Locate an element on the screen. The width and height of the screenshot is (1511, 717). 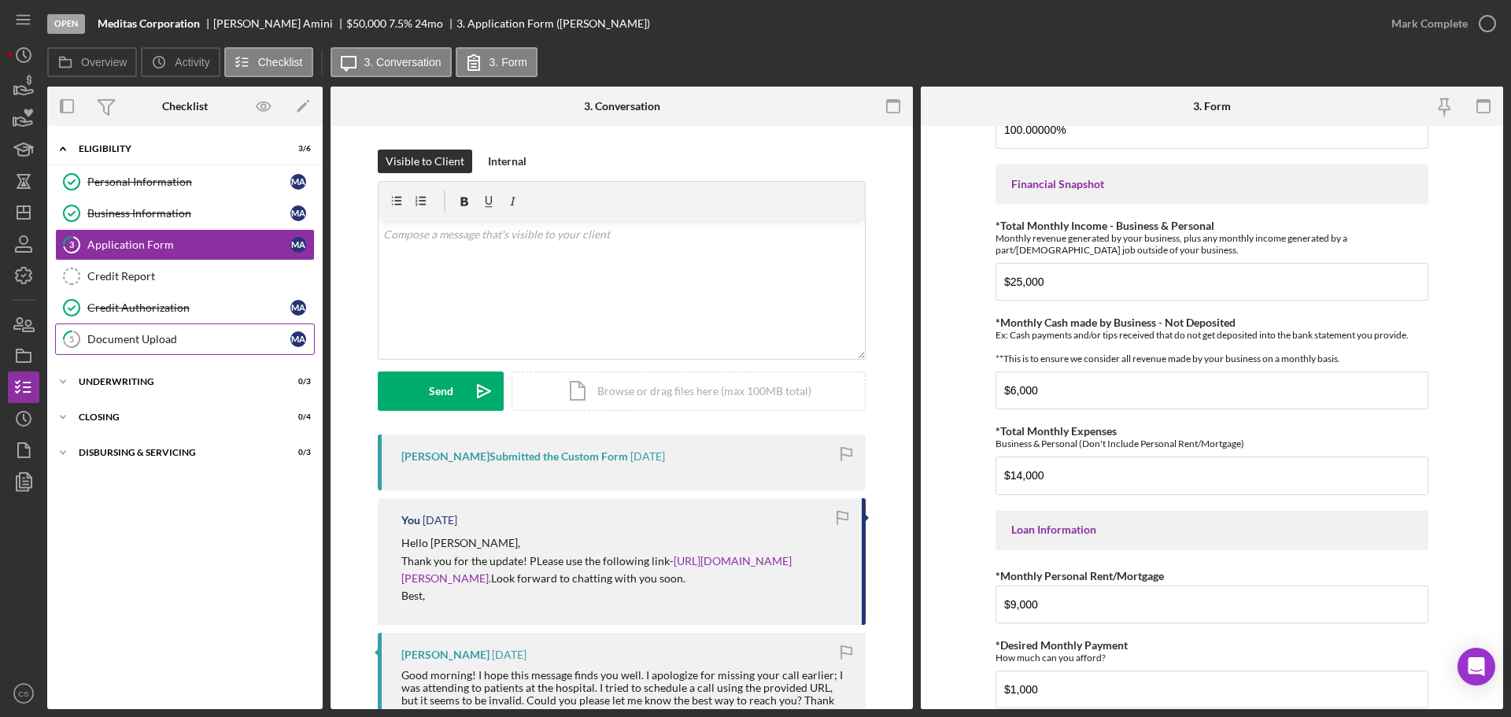
div: How much can you afford? is located at coordinates (1212, 657).